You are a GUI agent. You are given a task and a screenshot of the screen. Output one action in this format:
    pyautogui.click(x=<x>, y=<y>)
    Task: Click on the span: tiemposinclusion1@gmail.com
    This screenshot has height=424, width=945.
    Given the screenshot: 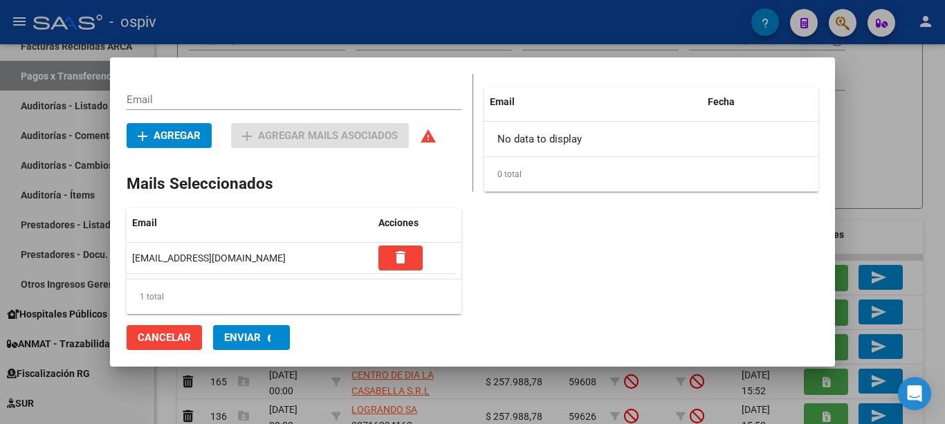 What is the action you would take?
    pyautogui.click(x=209, y=258)
    